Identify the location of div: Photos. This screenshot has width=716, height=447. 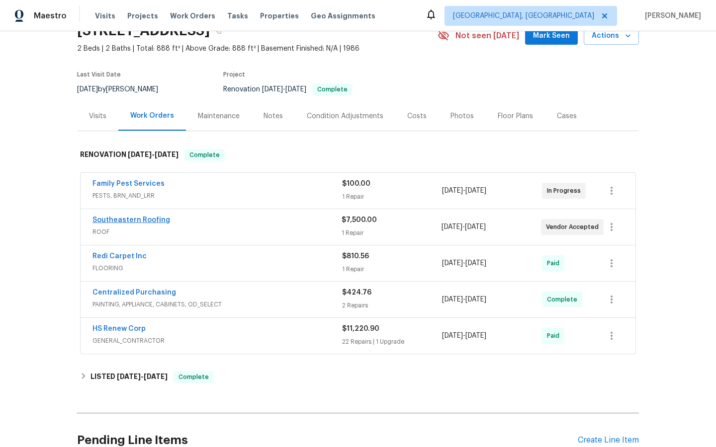
(462, 116).